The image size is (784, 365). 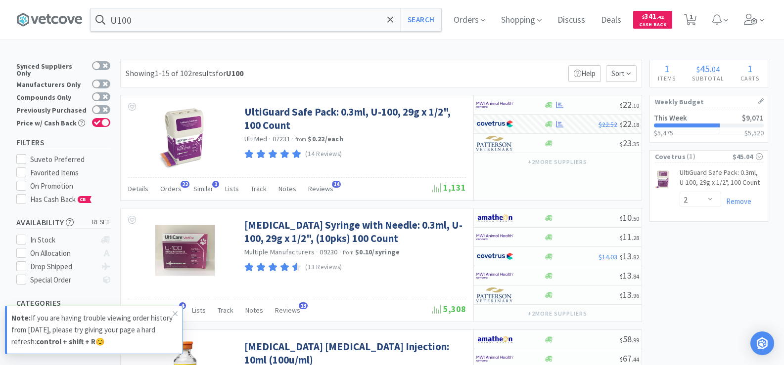 What do you see at coordinates (608, 257) in the screenshot?
I see `span: $14.03` at bounding box center [608, 257].